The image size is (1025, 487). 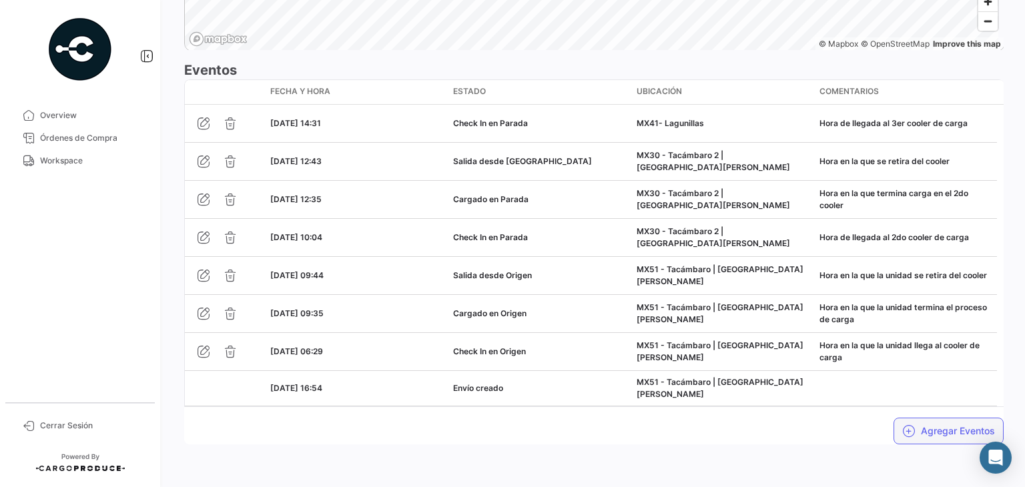 I want to click on div: Cargado en Origen, so click(x=539, y=314).